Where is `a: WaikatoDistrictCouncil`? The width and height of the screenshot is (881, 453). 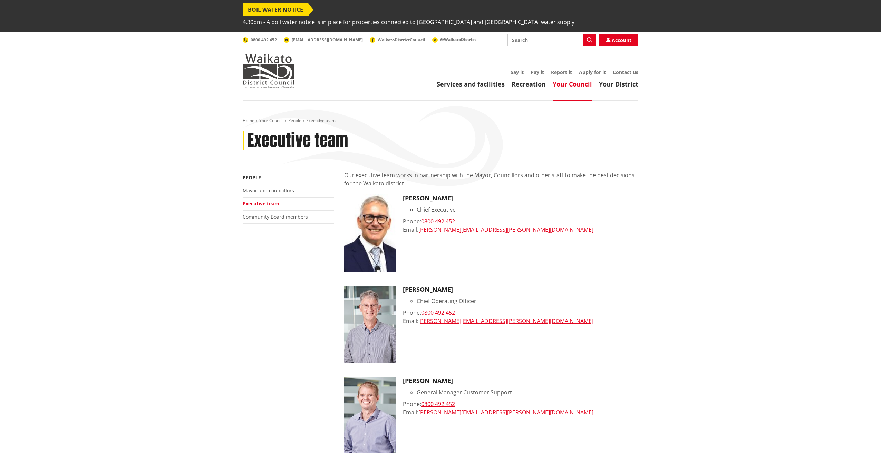
a: WaikatoDistrictCouncil is located at coordinates (397, 40).